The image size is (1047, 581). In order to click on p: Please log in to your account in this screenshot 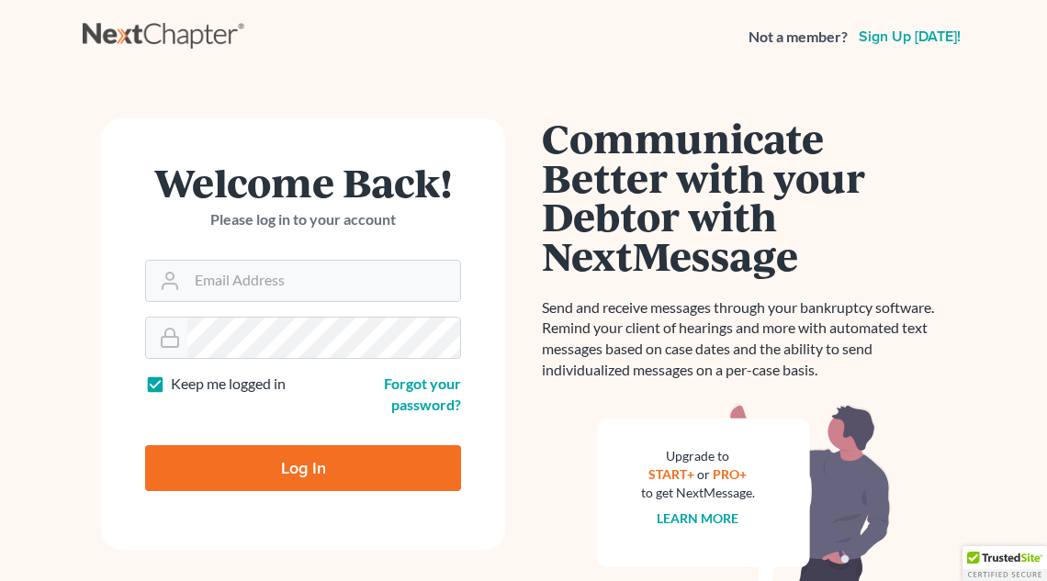, I will do `click(303, 219)`.